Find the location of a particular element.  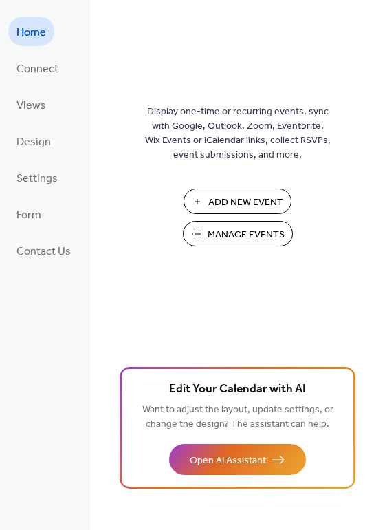

button: Manage Events is located at coordinates (238, 233).